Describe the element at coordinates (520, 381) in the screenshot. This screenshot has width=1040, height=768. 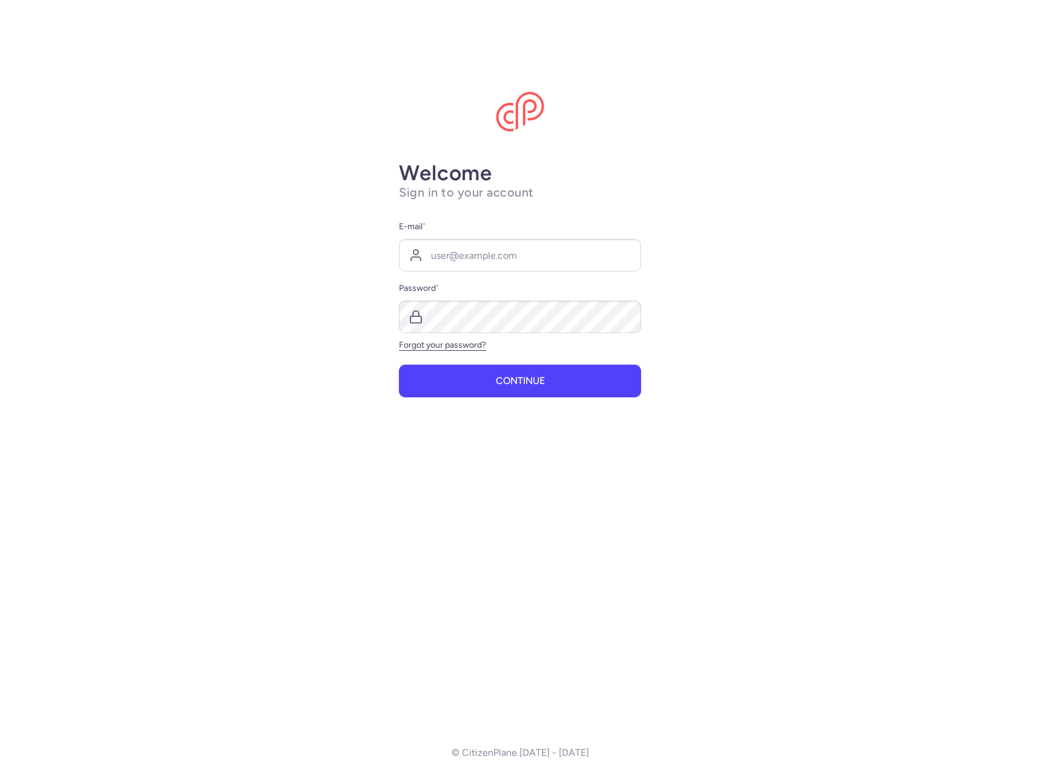
I see `span: Continue` at that location.